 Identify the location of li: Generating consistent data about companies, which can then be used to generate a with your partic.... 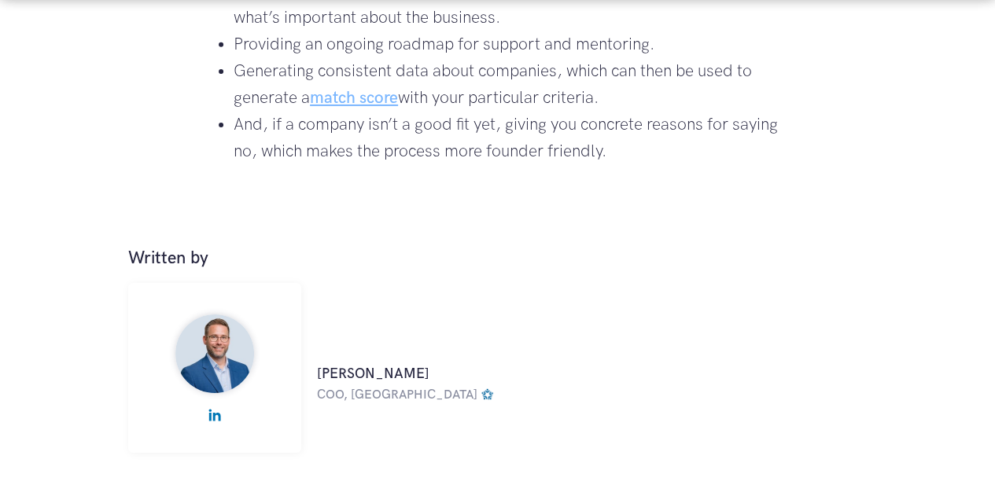
(513, 85).